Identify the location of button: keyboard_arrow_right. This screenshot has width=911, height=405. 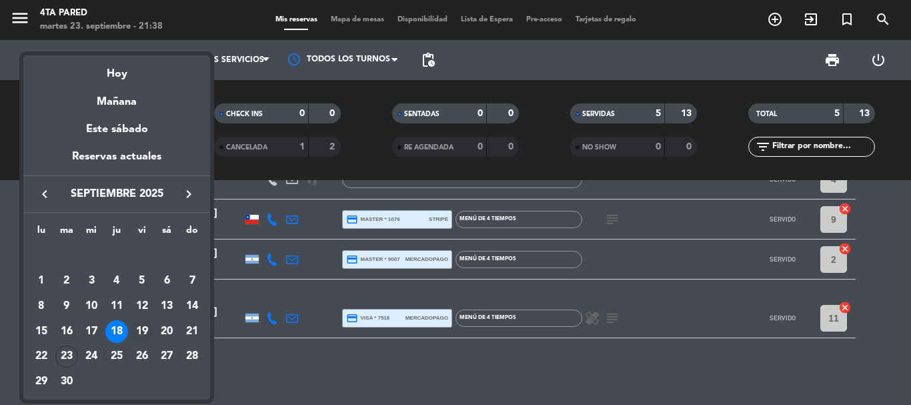
(189, 194).